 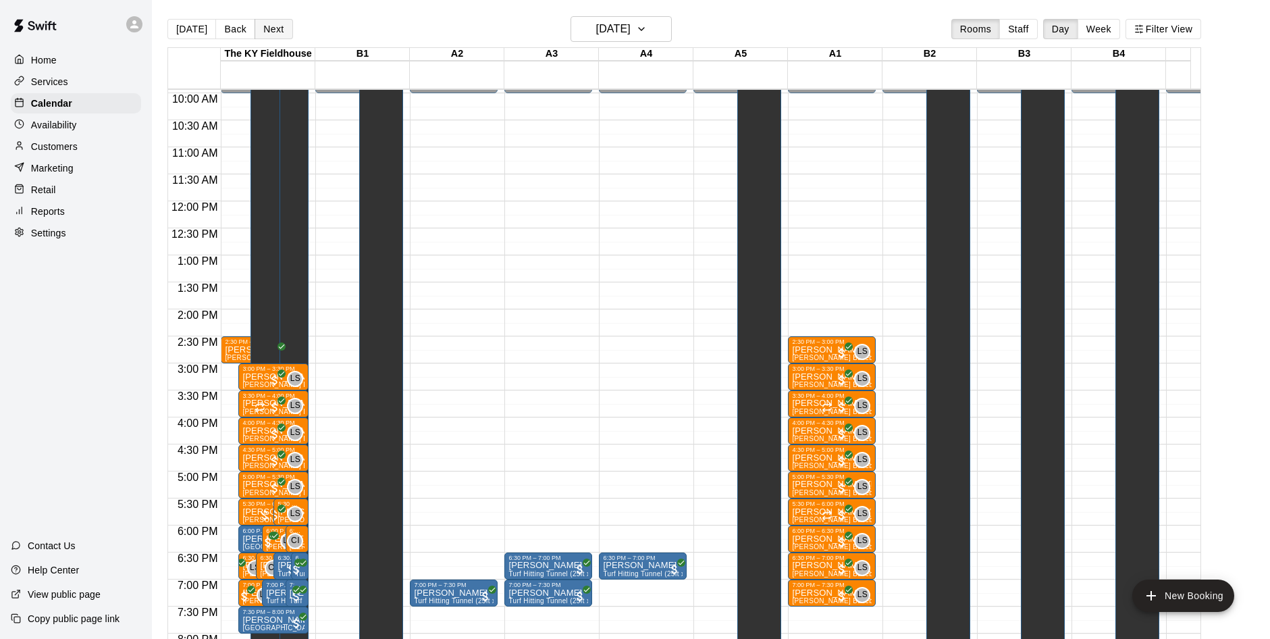 What do you see at coordinates (76, 211) in the screenshot?
I see `a: Reports` at bounding box center [76, 211].